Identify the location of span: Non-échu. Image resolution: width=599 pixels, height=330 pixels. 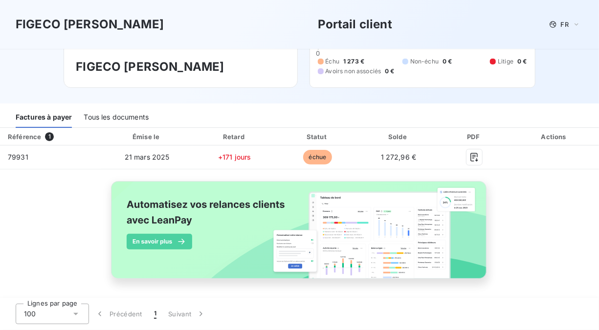
(424, 62).